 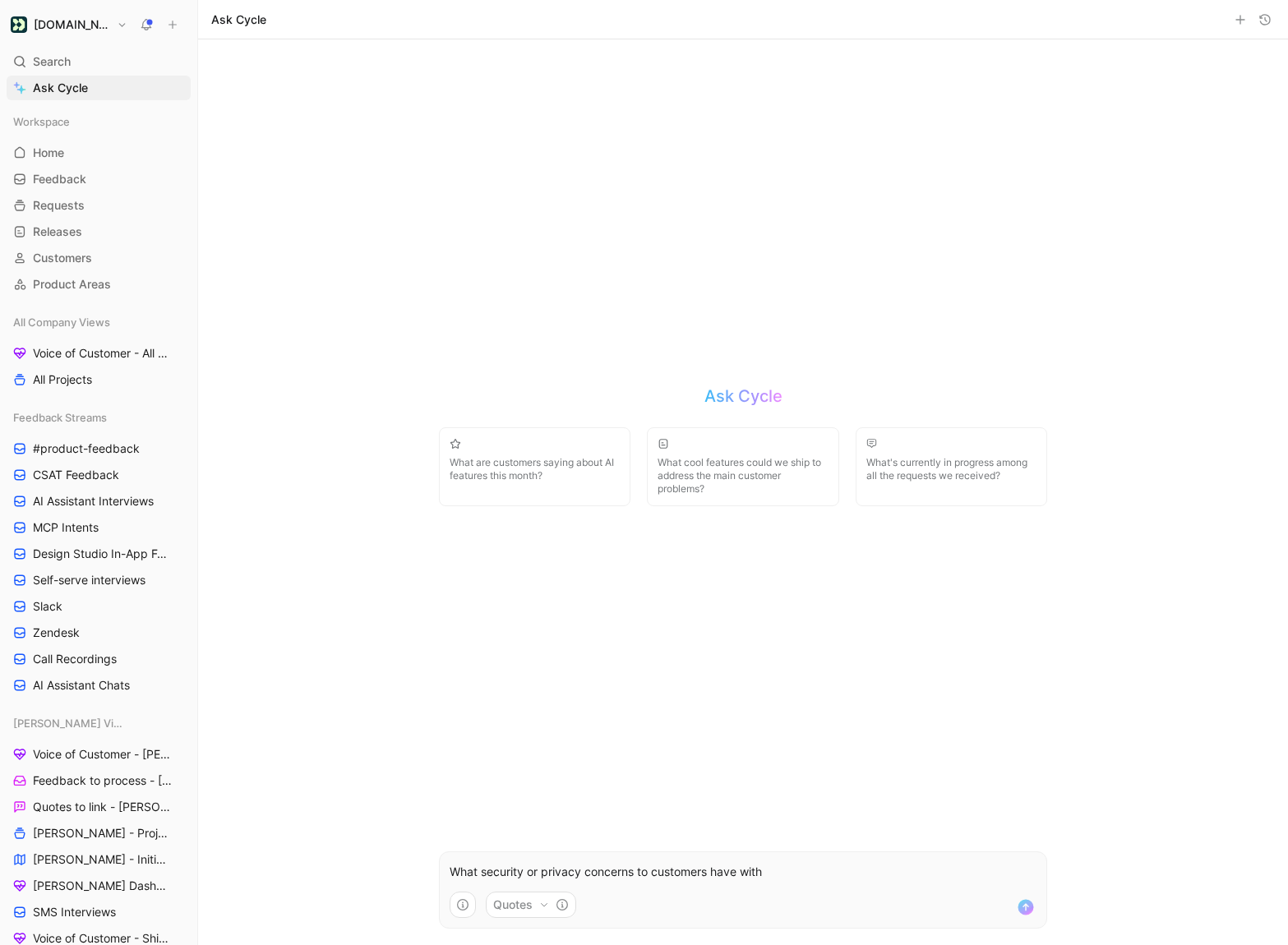 I want to click on div: All Company ViewsVoice of Customer - All AreasAll Projects, so click(x=99, y=351).